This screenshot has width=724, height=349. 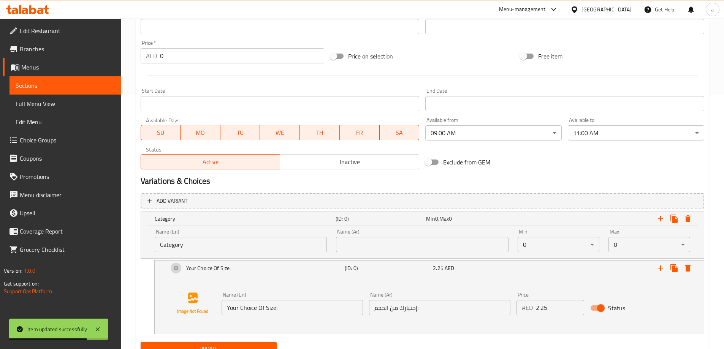 I want to click on span: Free item, so click(x=550, y=56).